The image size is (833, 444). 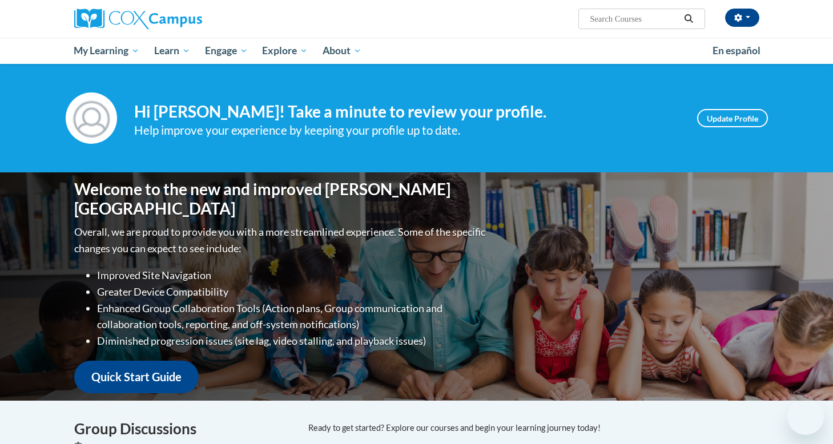 I want to click on img: Cox Campus, so click(x=138, y=19).